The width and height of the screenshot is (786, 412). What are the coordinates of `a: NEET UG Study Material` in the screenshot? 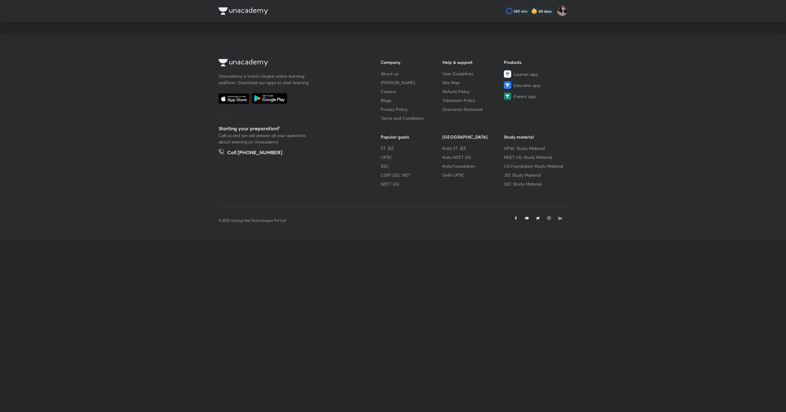 It's located at (535, 157).